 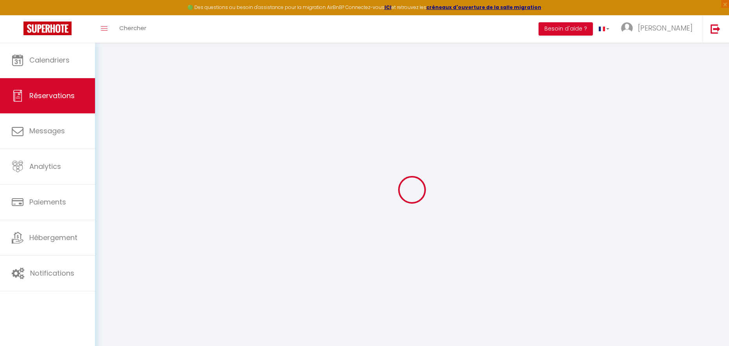 What do you see at coordinates (45, 166) in the screenshot?
I see `span: Analytics` at bounding box center [45, 166].